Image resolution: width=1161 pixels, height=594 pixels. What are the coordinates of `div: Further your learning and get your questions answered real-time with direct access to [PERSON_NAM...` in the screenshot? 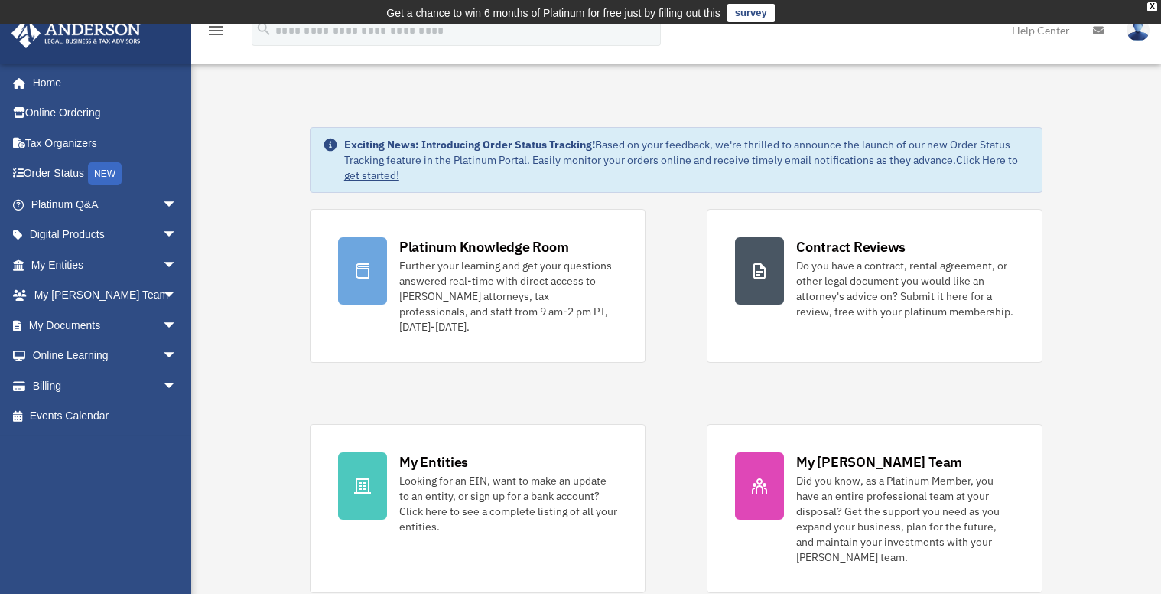 It's located at (508, 296).